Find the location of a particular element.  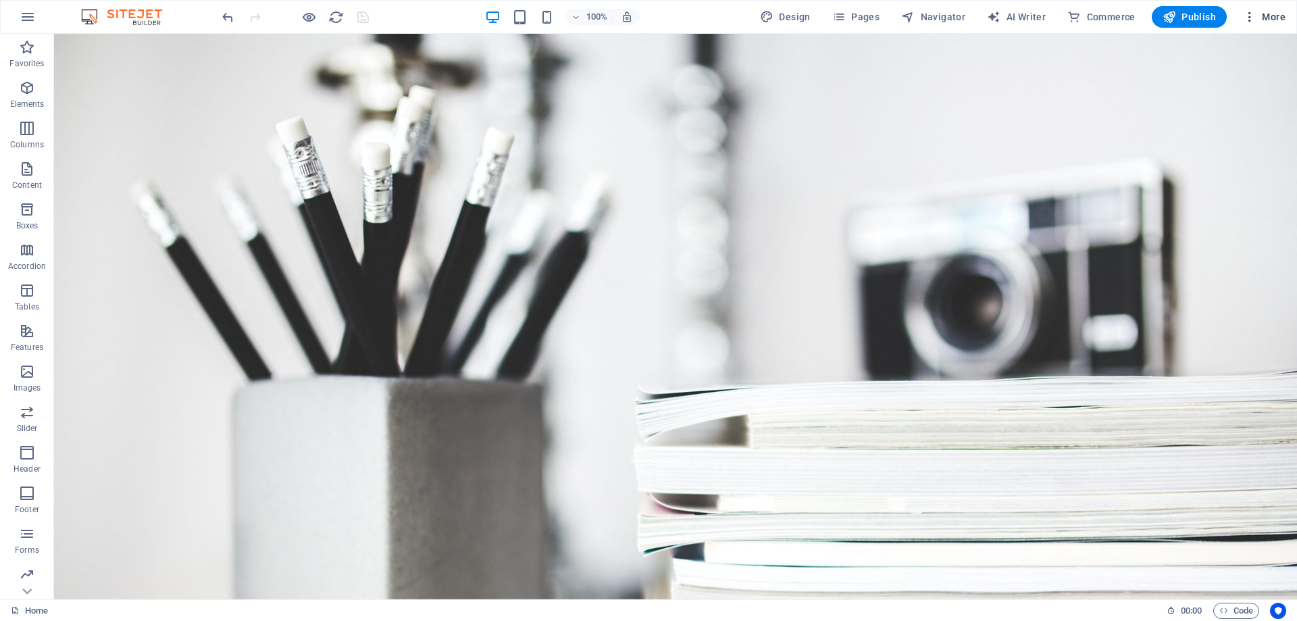

button: Click here to leave preview mode and continue editing is located at coordinates (309, 17).